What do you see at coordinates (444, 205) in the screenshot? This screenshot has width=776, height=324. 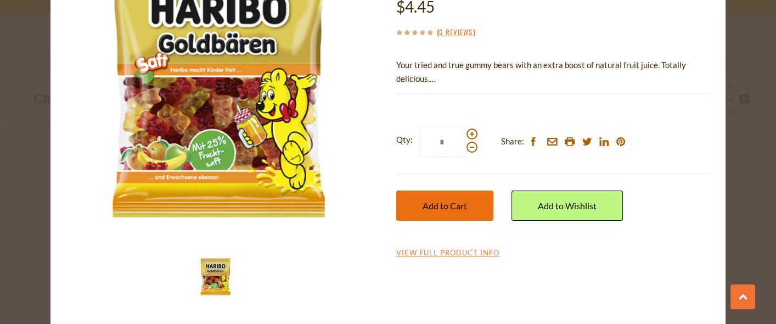 I see `span: Add to Cart` at bounding box center [444, 205].